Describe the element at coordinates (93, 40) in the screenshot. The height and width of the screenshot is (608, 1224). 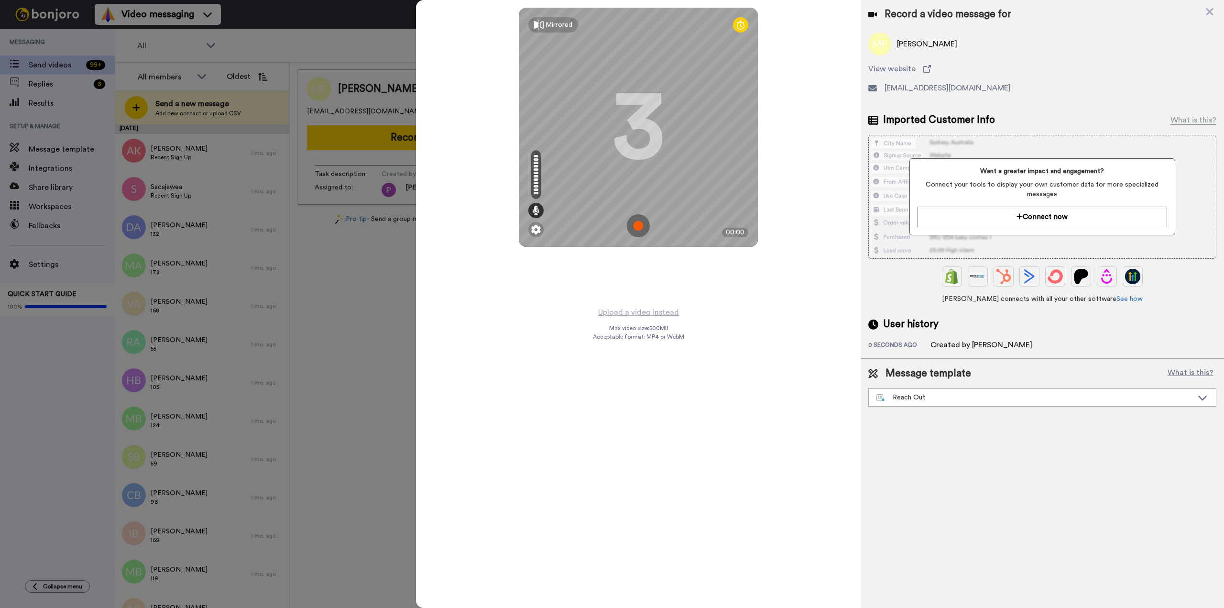
I see `p: Message from Amy, sent 3m ago` at that location.